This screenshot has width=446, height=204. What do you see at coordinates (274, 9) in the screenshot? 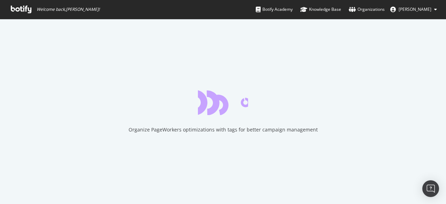
I see `div: Botify Academy` at bounding box center [274, 9].